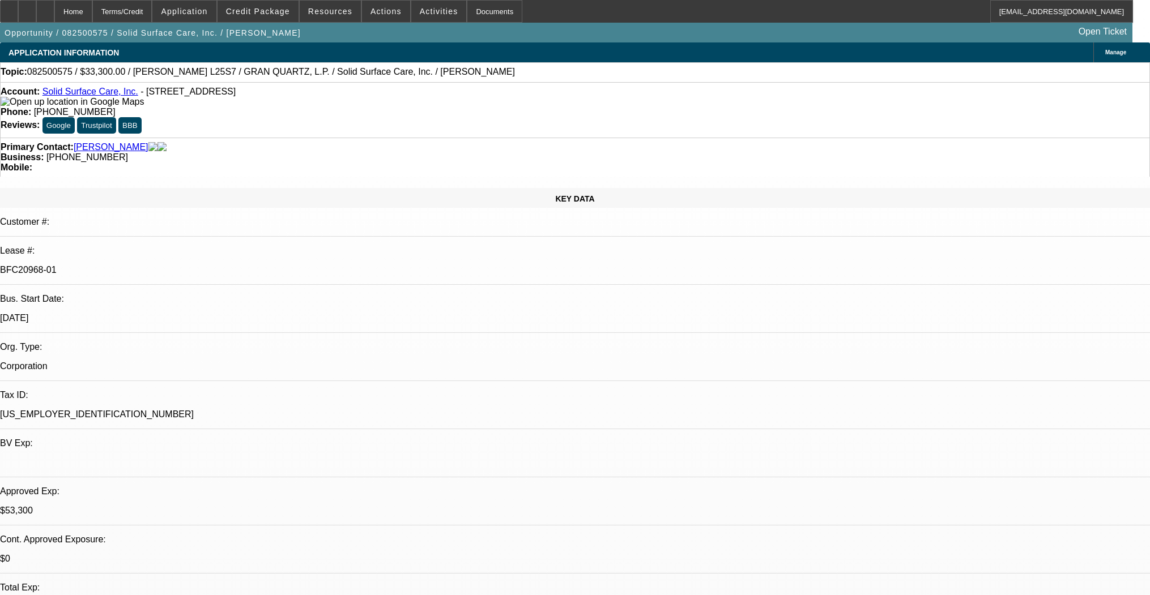 This screenshot has height=595, width=1150. What do you see at coordinates (72, 101) in the screenshot?
I see `a: View Google Maps` at bounding box center [72, 101].